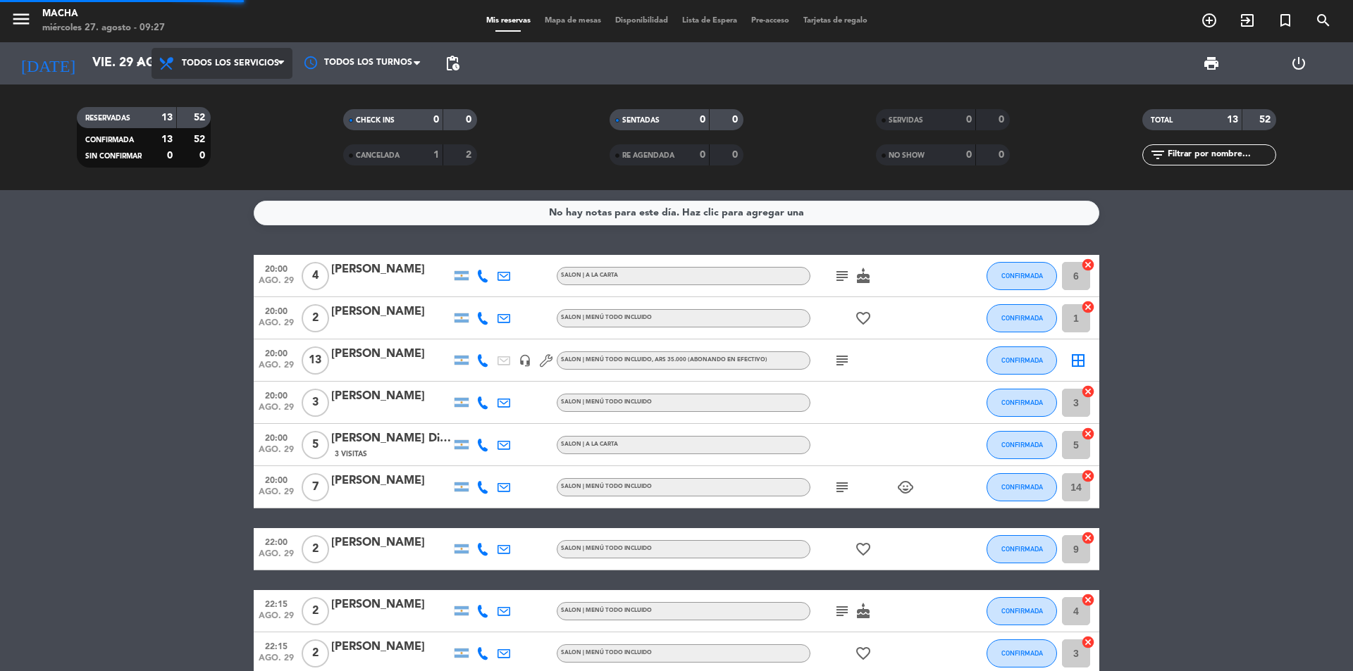 This screenshot has width=1353, height=671. What do you see at coordinates (21, 21) in the screenshot?
I see `button: menu` at bounding box center [21, 21].